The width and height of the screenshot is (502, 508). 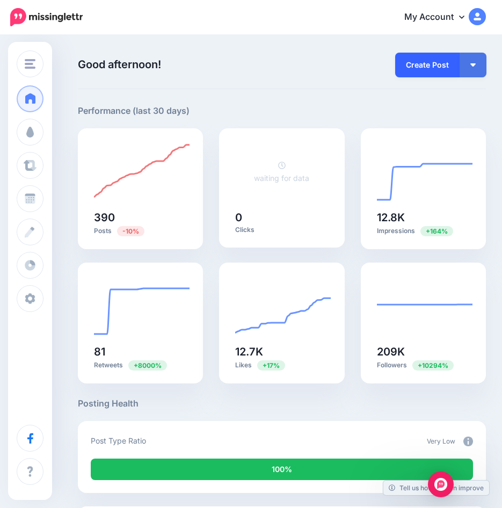 I want to click on h5: 209K, so click(x=423, y=352).